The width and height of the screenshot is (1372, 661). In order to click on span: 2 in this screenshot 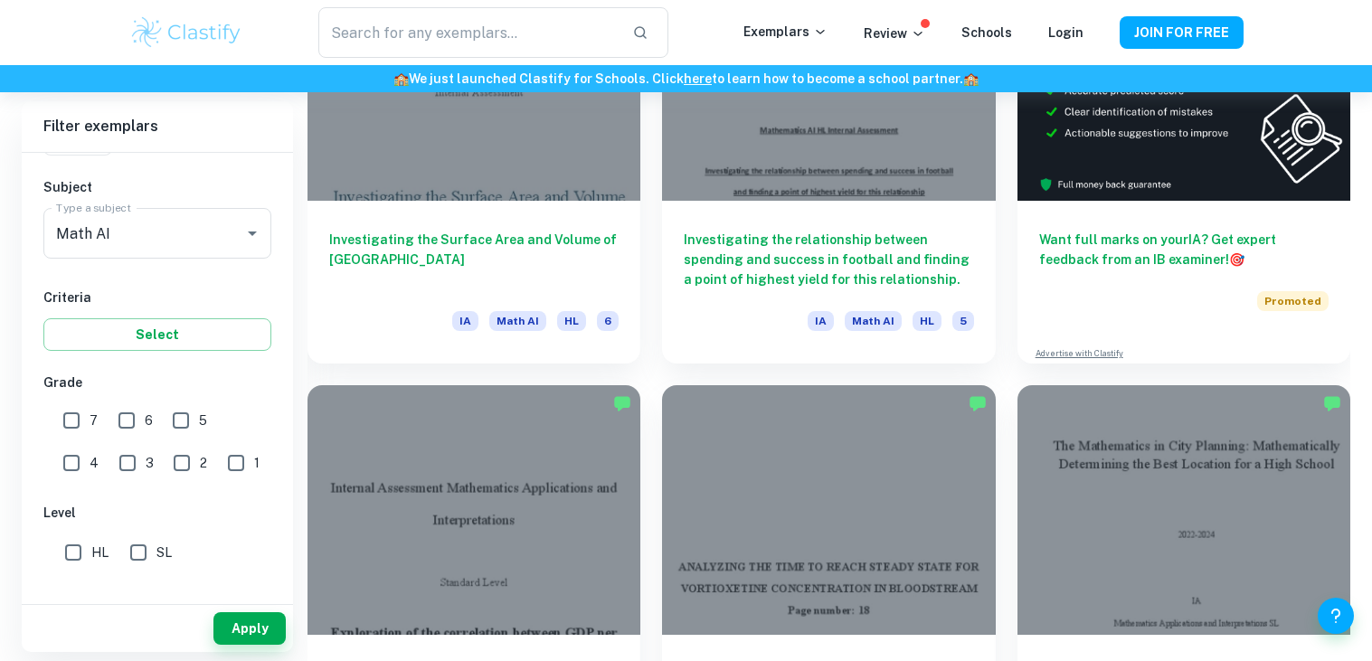, I will do `click(204, 463)`.